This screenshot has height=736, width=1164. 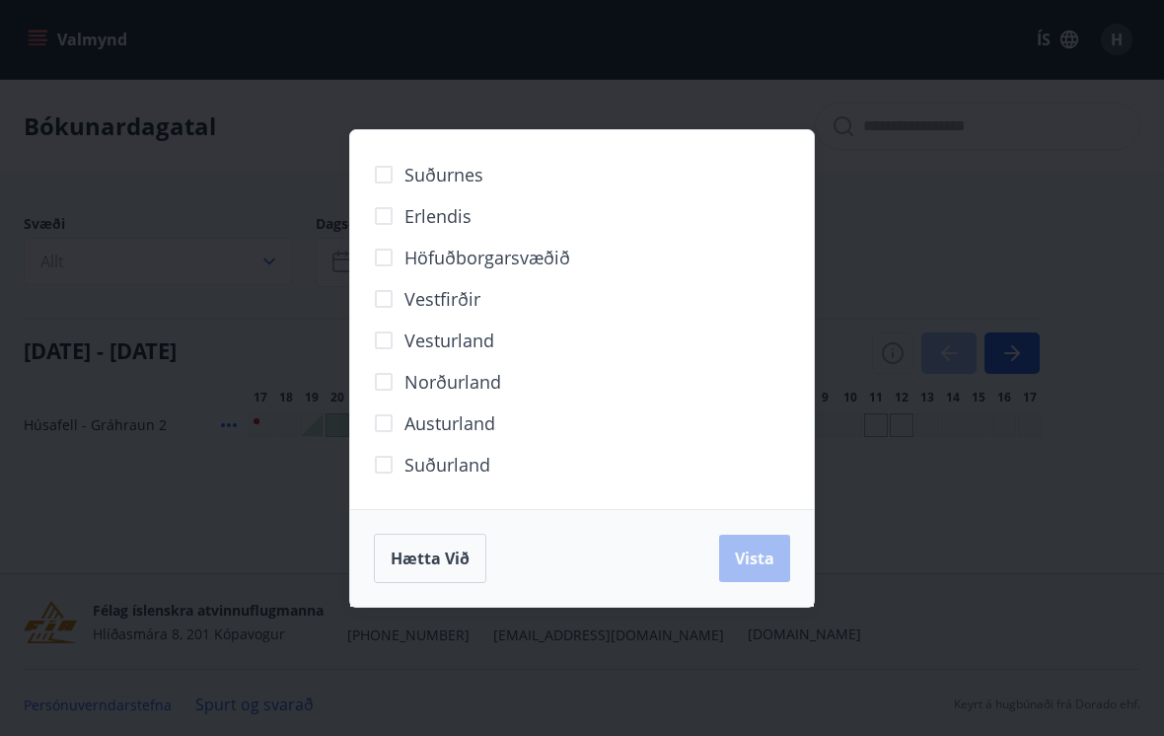 I want to click on span: Norðurland, so click(x=453, y=382).